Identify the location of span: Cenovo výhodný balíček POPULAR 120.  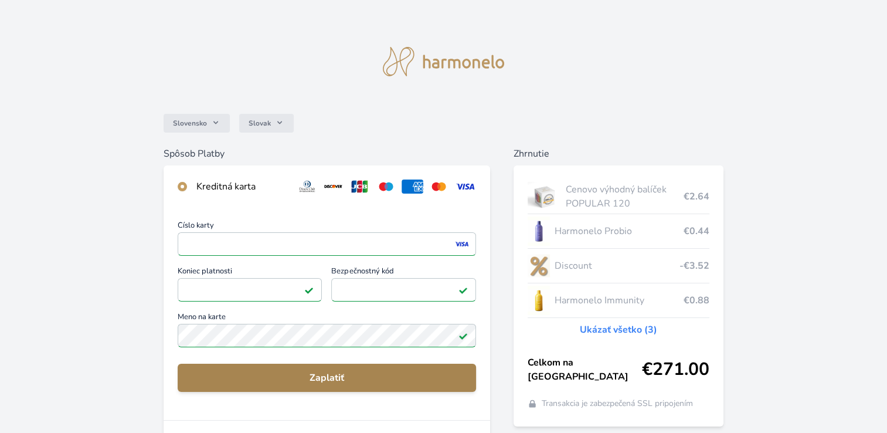
(624, 196).